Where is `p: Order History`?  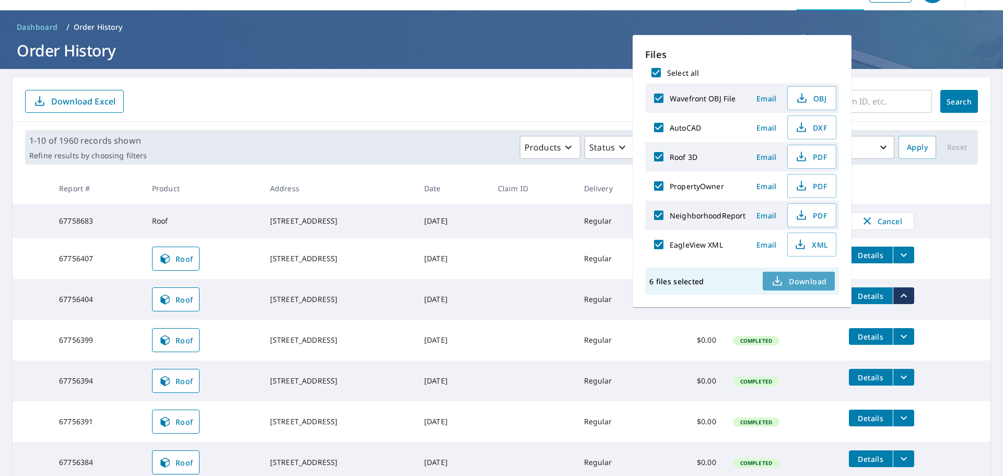 p: Order History is located at coordinates (98, 27).